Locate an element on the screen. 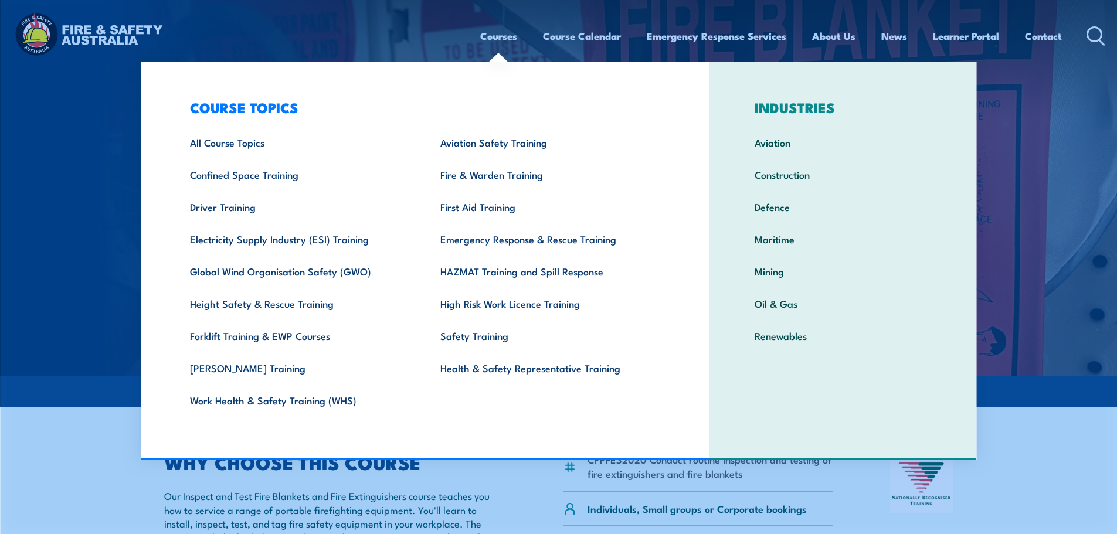  a: Mining is located at coordinates (843, 271).